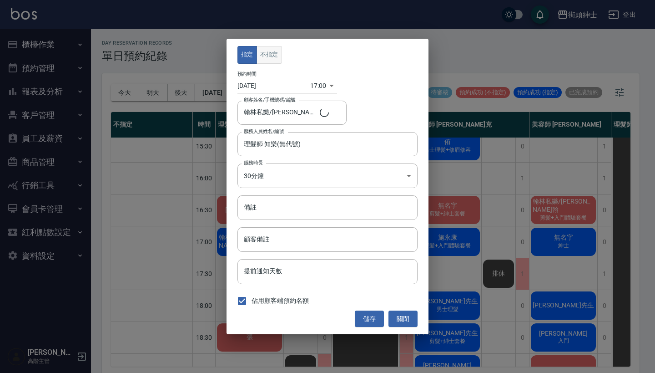  Describe the element at coordinates (328, 176) in the screenshot. I see `div: 30分鐘` at that location.